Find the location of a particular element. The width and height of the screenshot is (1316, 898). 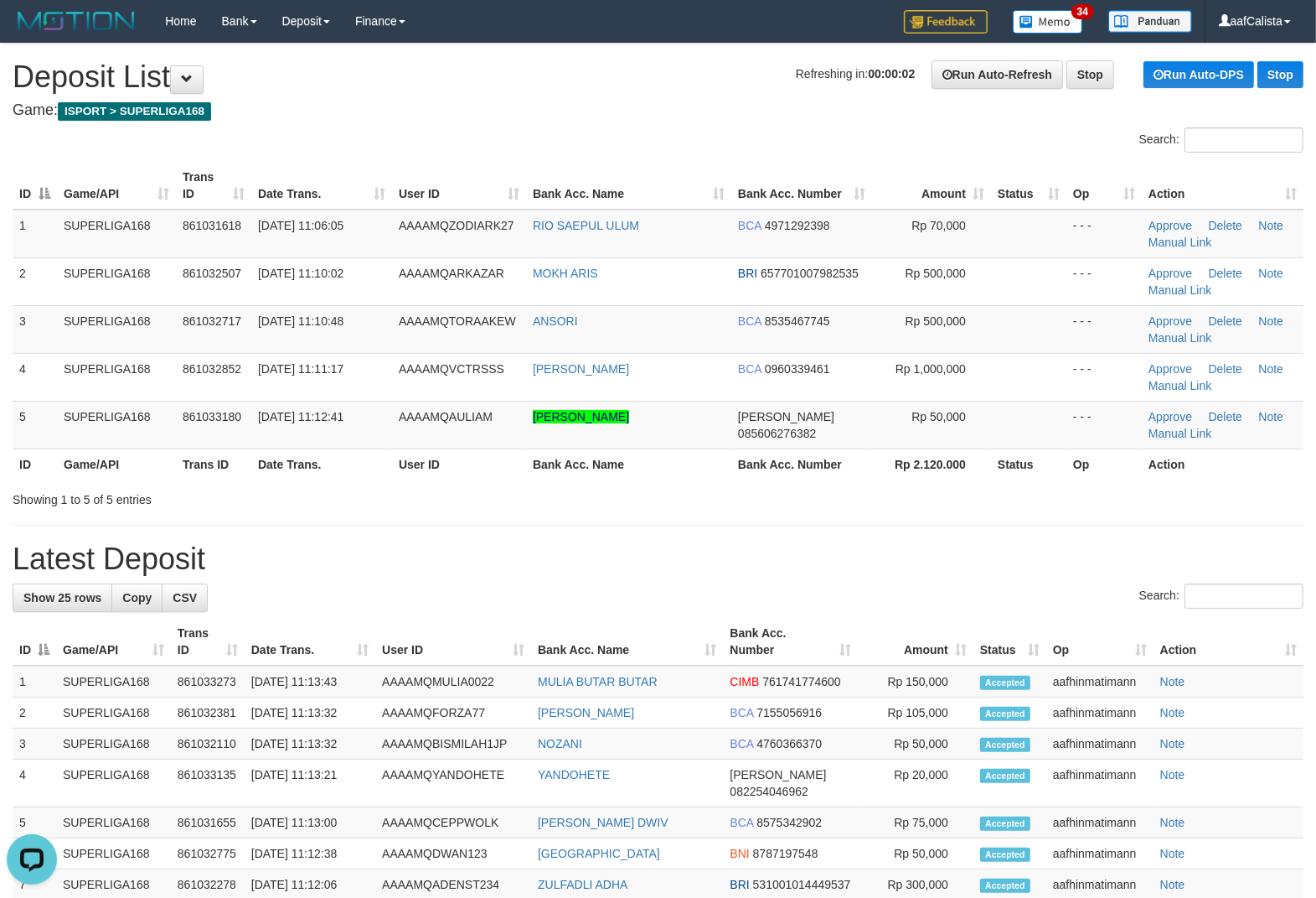

th: Op is located at coordinates (1104, 463).